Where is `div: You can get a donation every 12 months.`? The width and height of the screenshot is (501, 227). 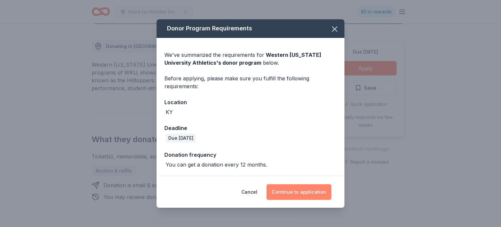
div: You can get a donation every 12 months. is located at coordinates (216, 164).